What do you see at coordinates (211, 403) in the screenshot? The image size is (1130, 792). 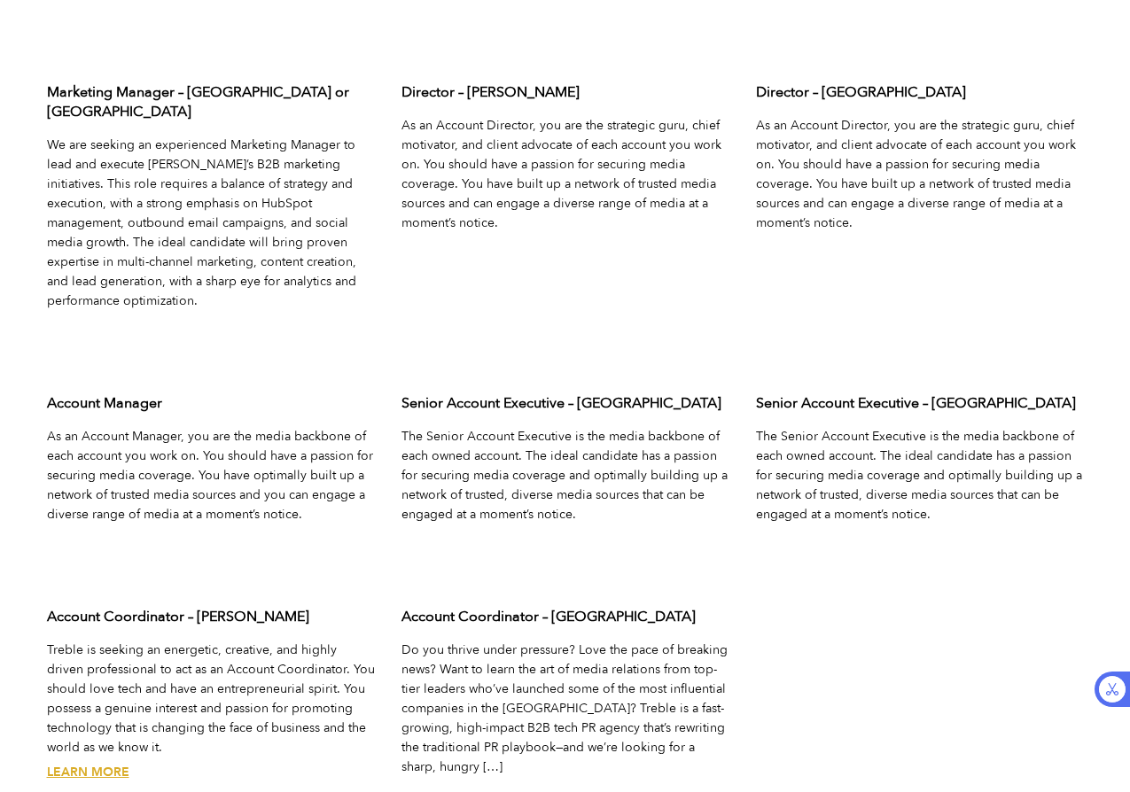 I see `h3: Account Manager` at bounding box center [211, 403].